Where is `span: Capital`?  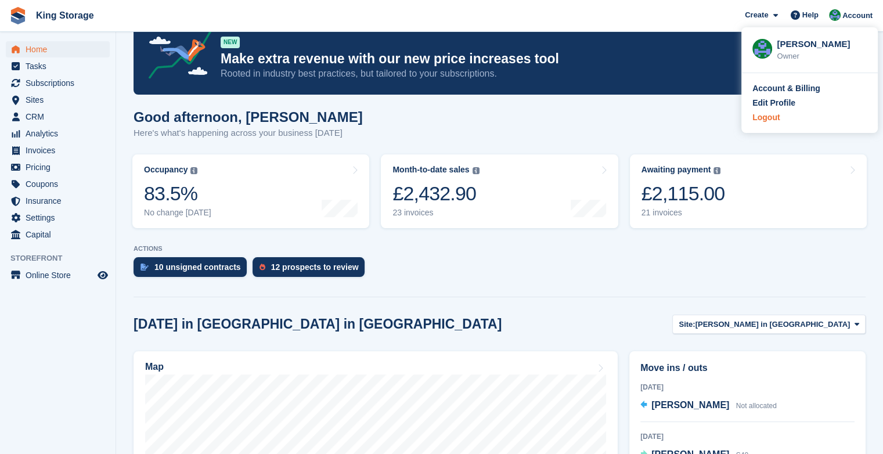 span: Capital is located at coordinates (60, 234).